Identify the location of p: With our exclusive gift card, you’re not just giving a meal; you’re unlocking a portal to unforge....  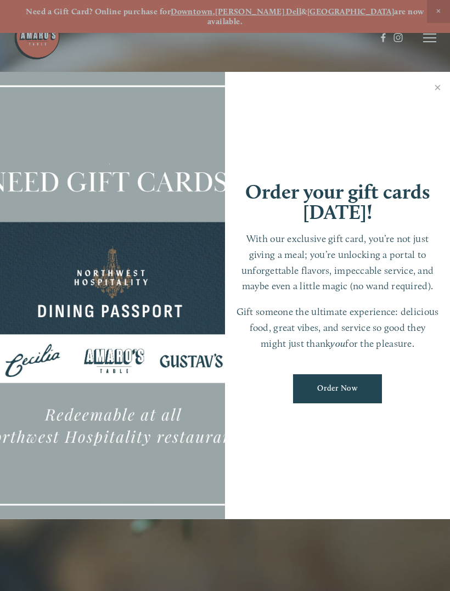
(338, 262).